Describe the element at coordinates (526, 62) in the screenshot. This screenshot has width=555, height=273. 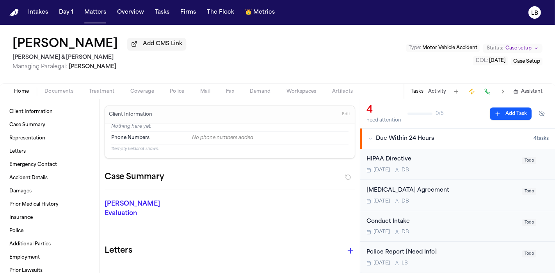
I see `span: Case Setup` at that location.